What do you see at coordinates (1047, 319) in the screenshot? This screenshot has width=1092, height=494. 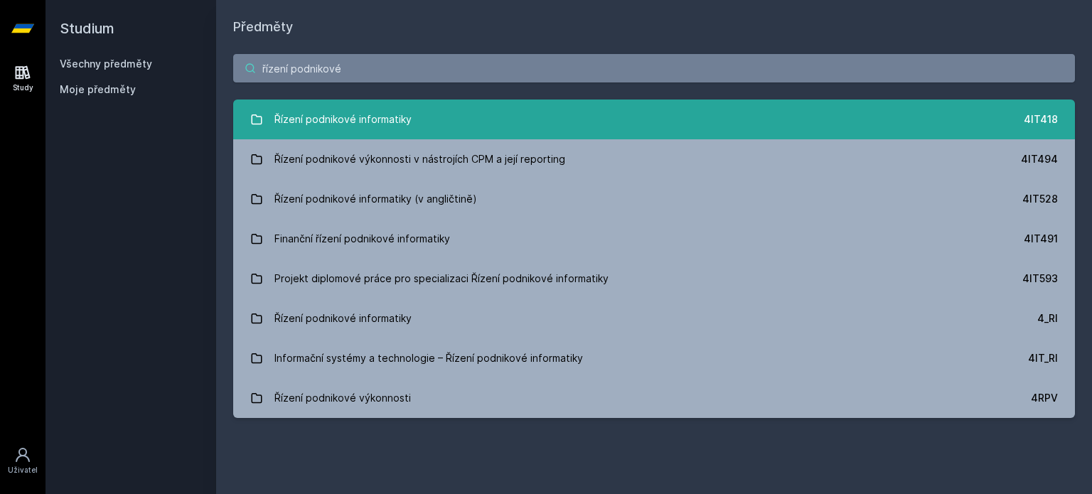 I see `div: 4_RI` at bounding box center [1047, 319].